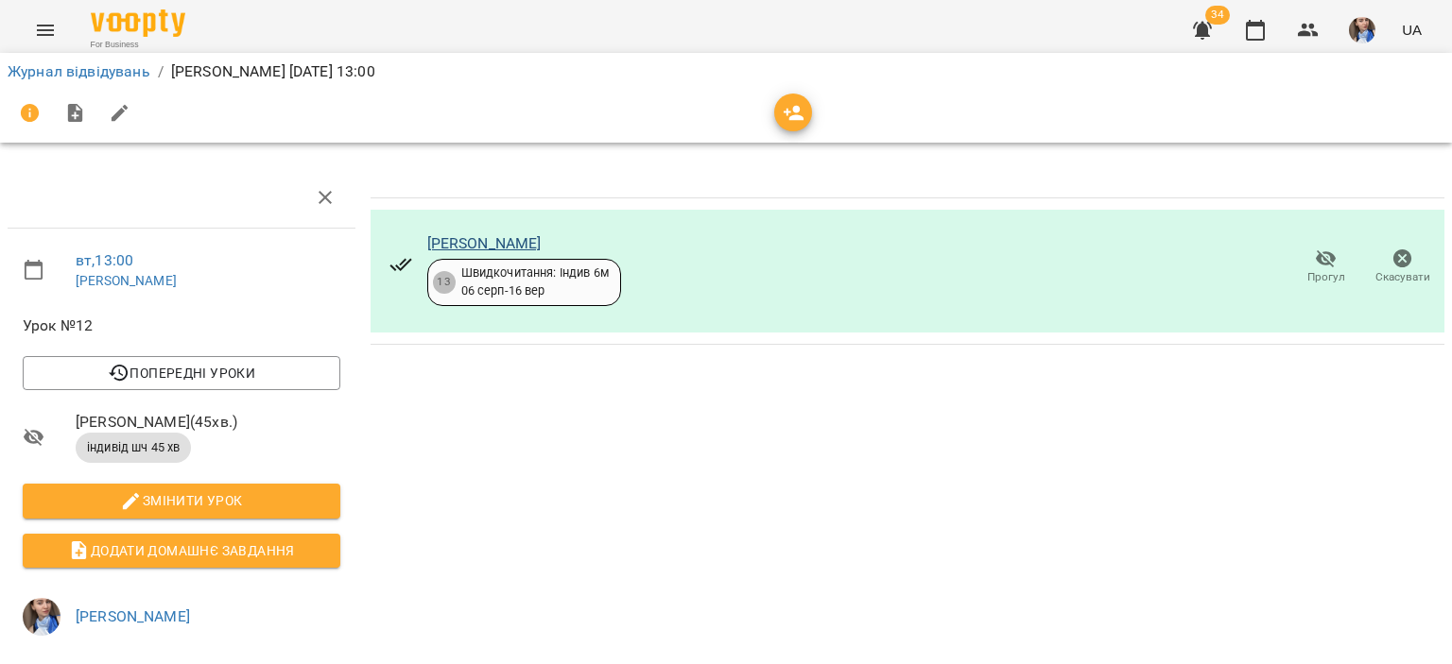  What do you see at coordinates (181, 501) in the screenshot?
I see `button: Змінити урок` at bounding box center [181, 501].